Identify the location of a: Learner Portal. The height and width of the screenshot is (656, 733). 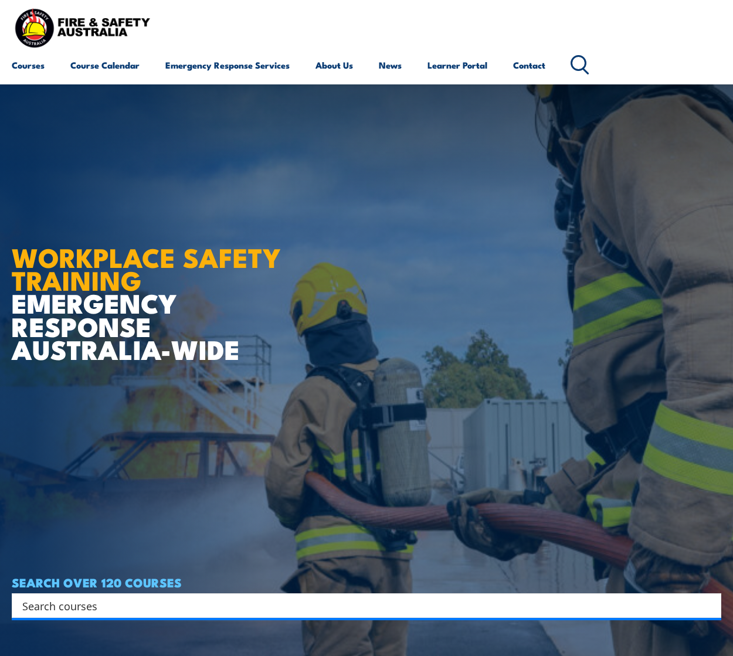
(457, 65).